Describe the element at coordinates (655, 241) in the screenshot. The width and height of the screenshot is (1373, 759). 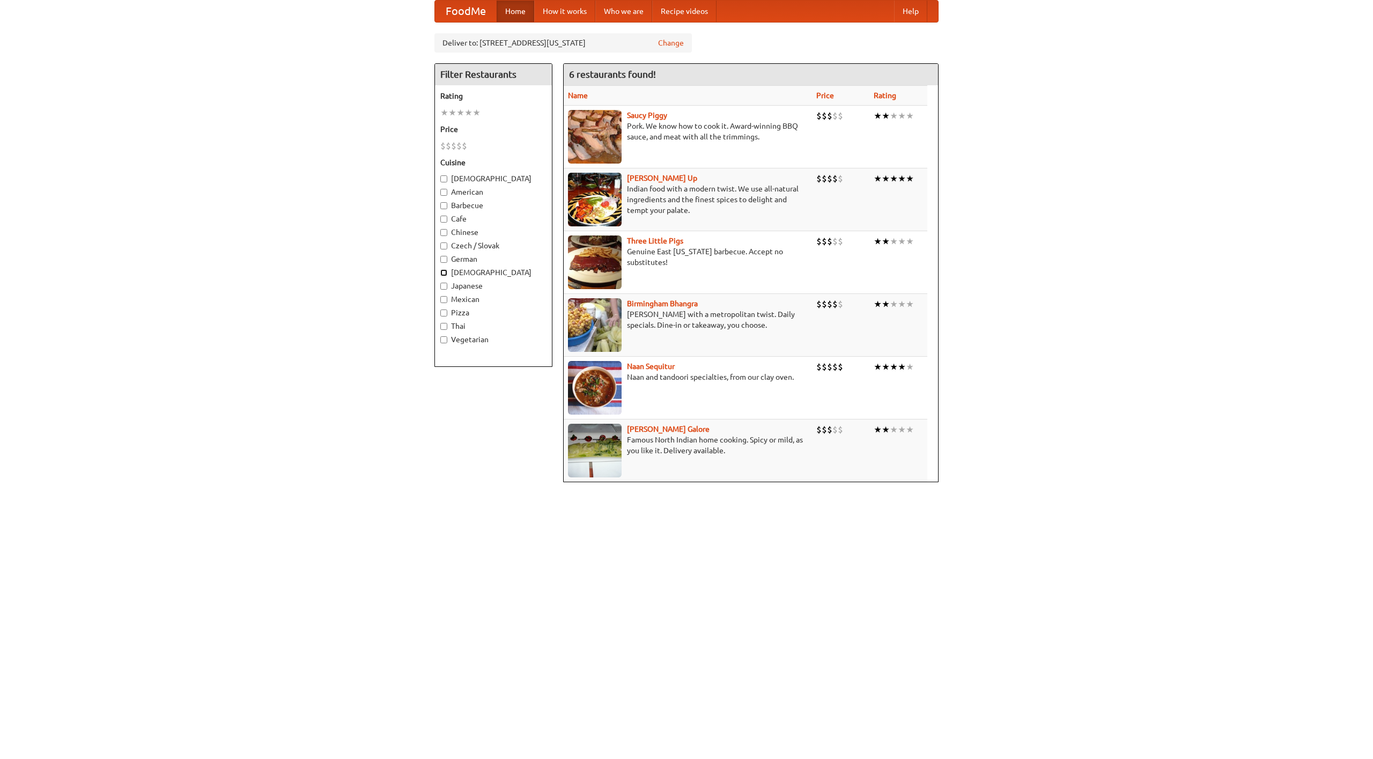
I see `a: Three Little Pigs` at that location.